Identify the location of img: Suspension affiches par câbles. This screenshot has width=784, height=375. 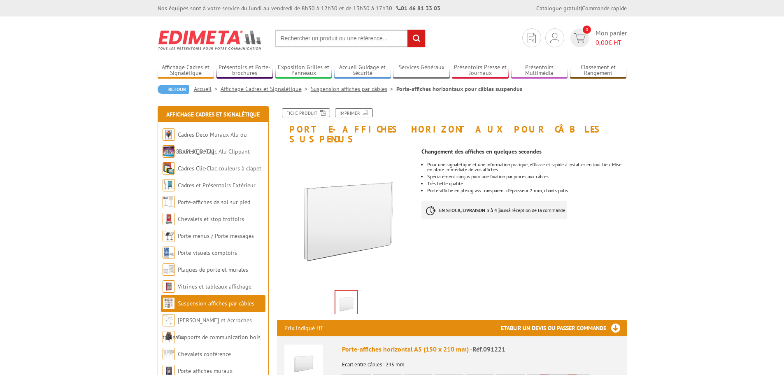
(169, 303).